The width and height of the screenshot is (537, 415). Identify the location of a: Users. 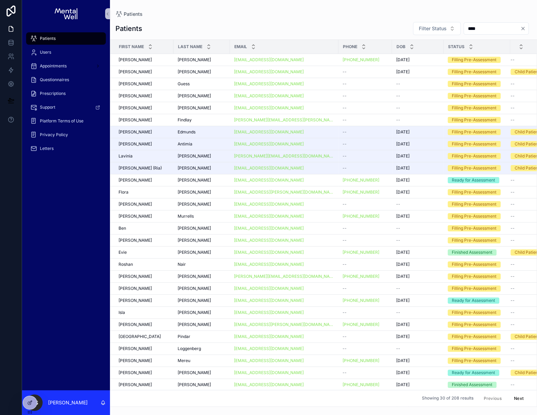
(66, 52).